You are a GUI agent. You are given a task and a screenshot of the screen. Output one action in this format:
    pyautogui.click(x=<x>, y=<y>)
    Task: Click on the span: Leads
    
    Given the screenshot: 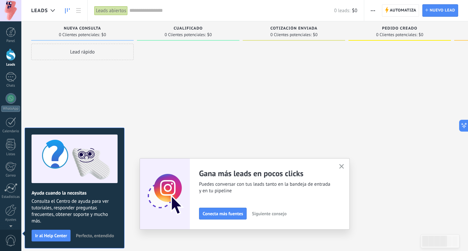 What is the action you would take?
    pyautogui.click(x=39, y=11)
    